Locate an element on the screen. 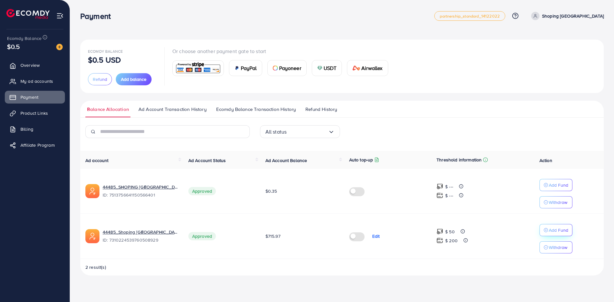 The height and width of the screenshot is (302, 614). span: $0.5 is located at coordinates (13, 46).